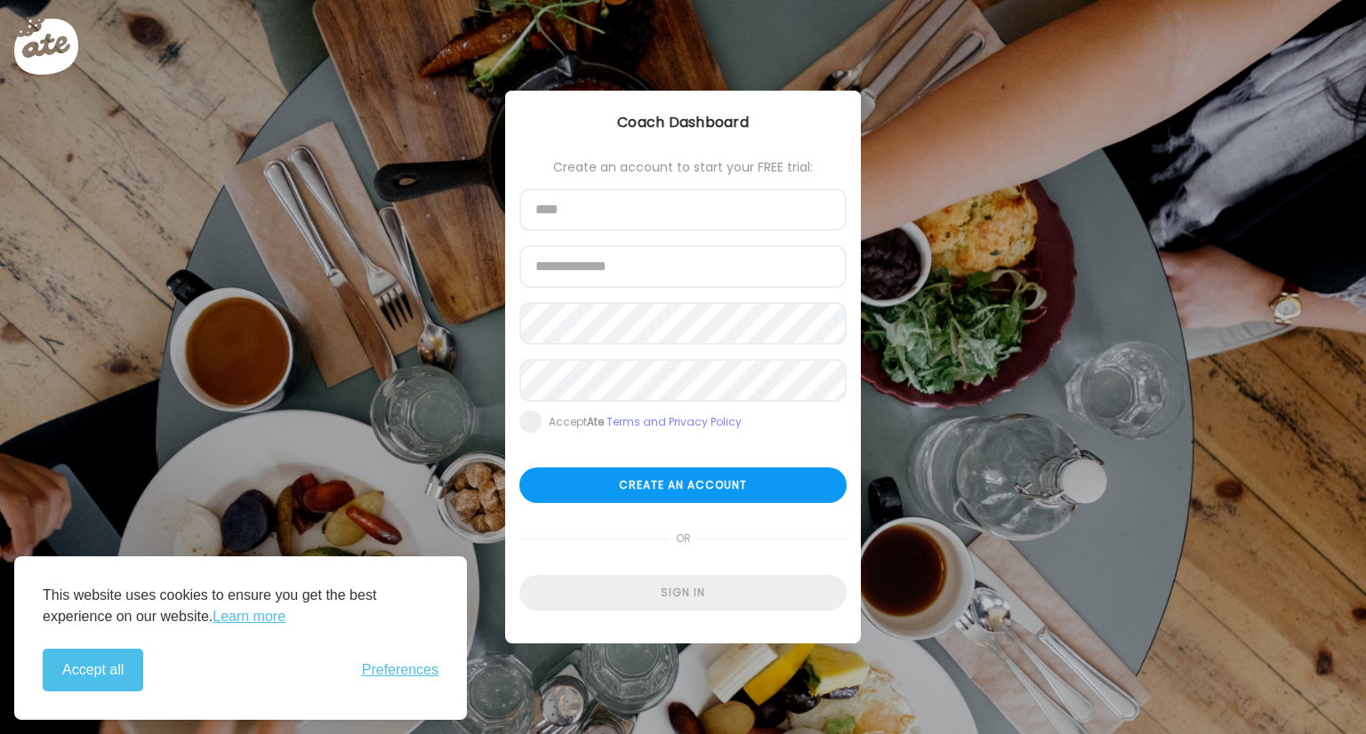 This screenshot has height=734, width=1366. I want to click on span: Preferences, so click(400, 670).